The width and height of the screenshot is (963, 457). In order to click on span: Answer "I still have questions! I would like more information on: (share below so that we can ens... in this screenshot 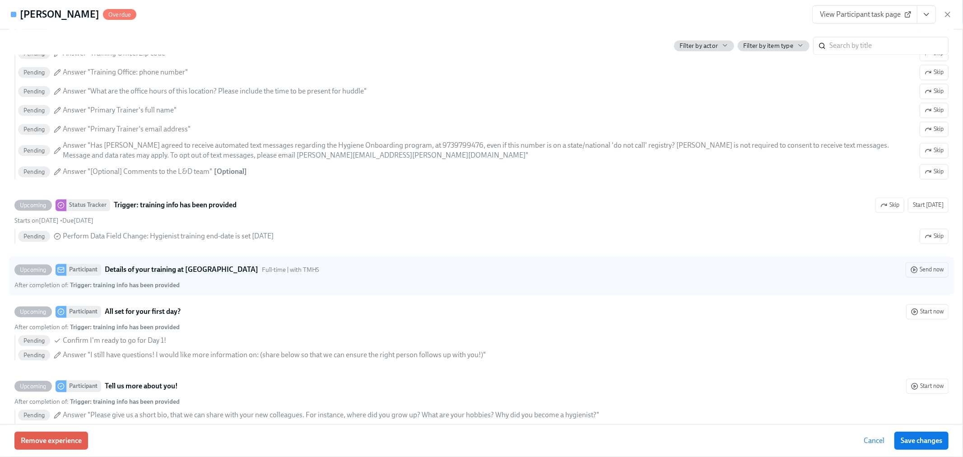, I will do `click(274, 355)`.